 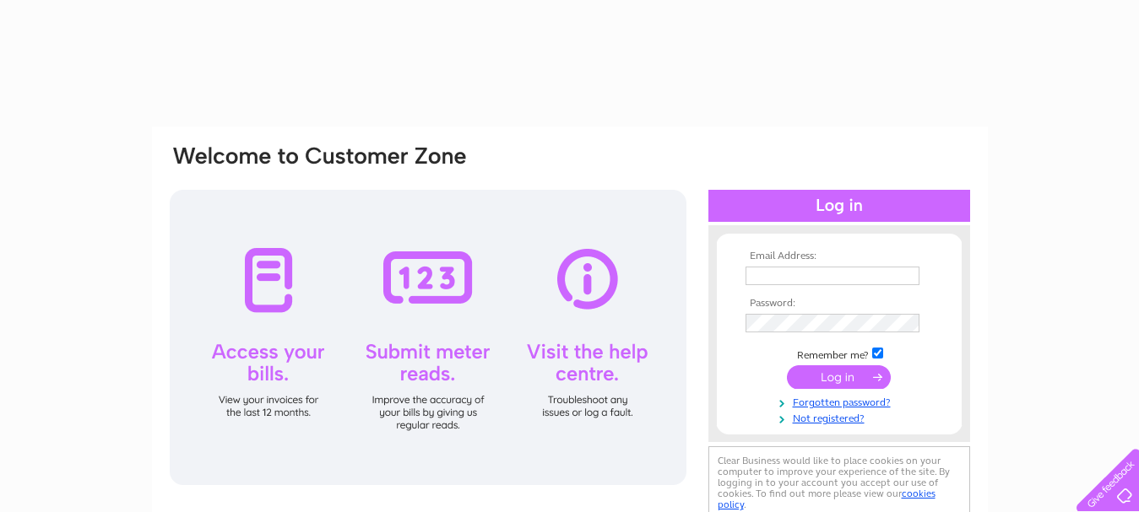 What do you see at coordinates (839, 257) in the screenshot?
I see `th: Email Address:` at bounding box center [839, 257].